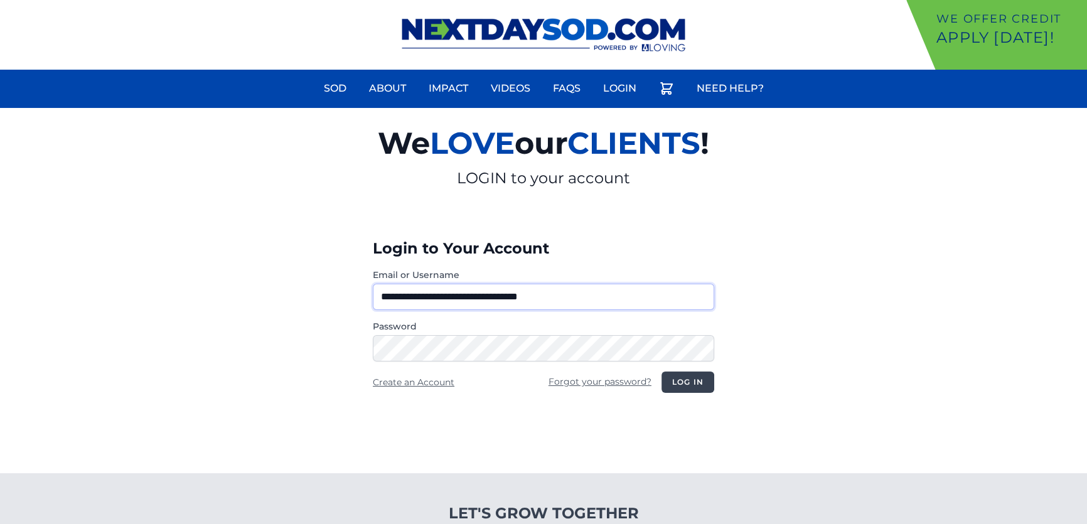 This screenshot has height=524, width=1087. Describe the element at coordinates (448, 88) in the screenshot. I see `a: Impact` at that location.